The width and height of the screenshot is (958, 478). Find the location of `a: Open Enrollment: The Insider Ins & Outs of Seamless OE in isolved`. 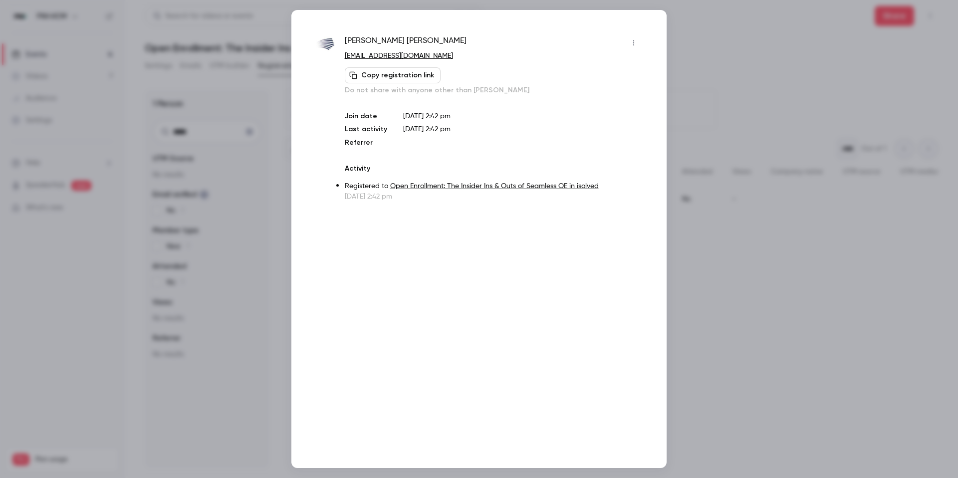

a: Open Enrollment: The Insider Ins & Outs of Seamless OE in isolved is located at coordinates (495, 186).